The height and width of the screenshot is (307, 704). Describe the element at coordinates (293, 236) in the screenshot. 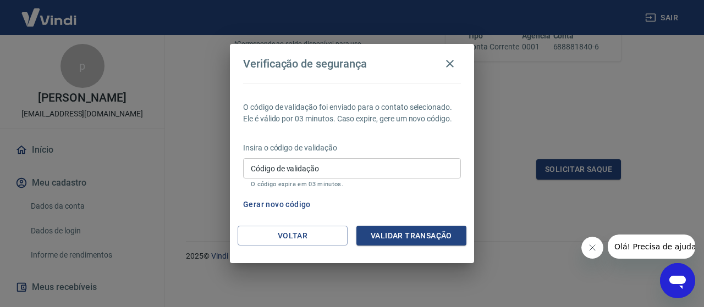

I see `button: Voltar` at that location.